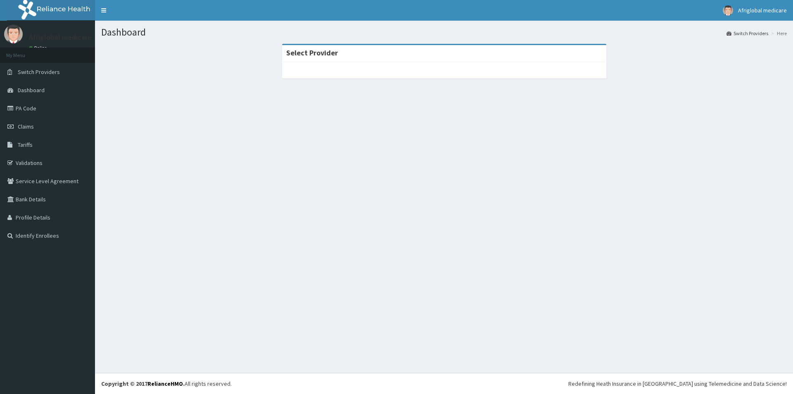 The width and height of the screenshot is (793, 394). Describe the element at coordinates (444, 32) in the screenshot. I see `h1: Dashboard` at that location.